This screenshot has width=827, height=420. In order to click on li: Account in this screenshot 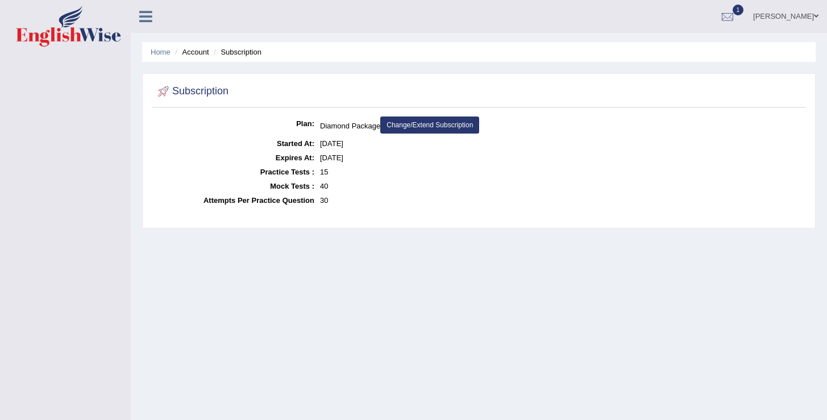, I will do `click(190, 52)`.